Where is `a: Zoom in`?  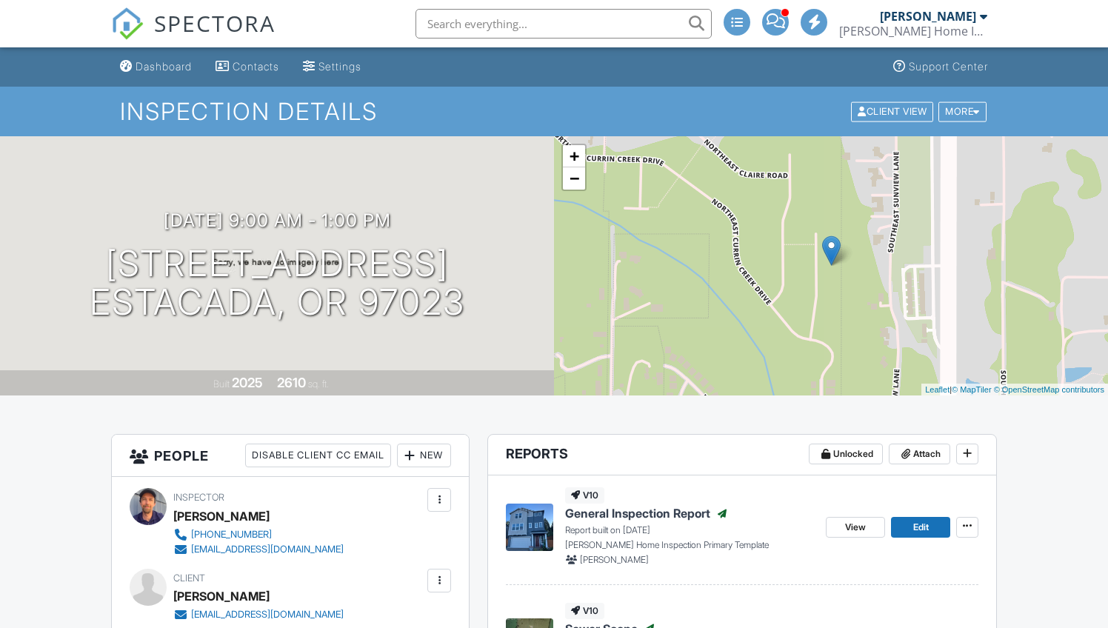
a: Zoom in is located at coordinates (574, 156).